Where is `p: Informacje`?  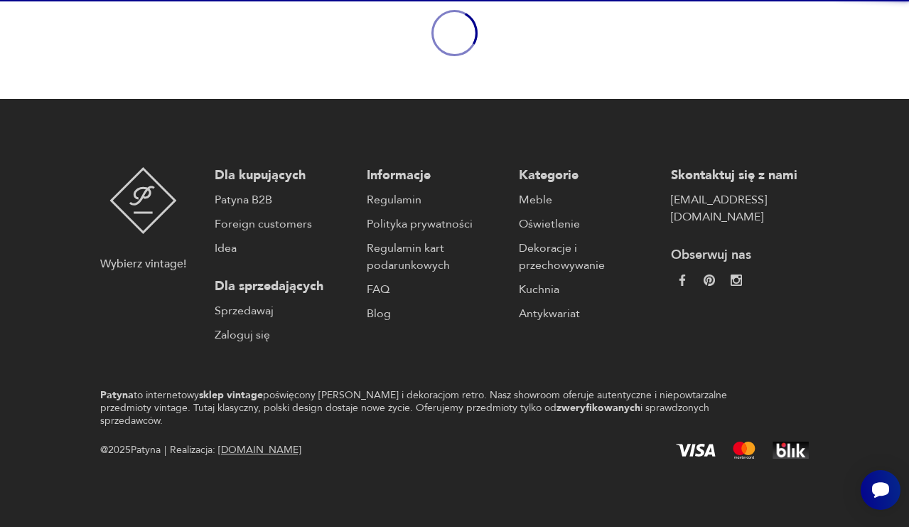 p: Informacje is located at coordinates (436, 176).